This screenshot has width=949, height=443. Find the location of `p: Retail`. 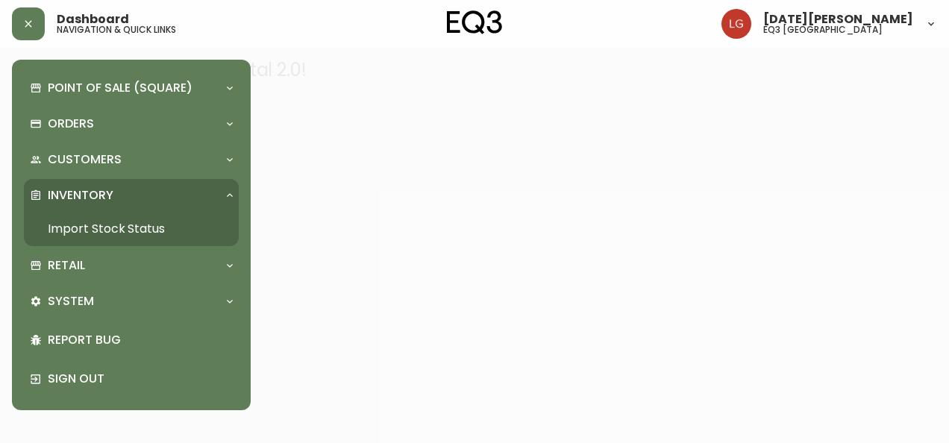

p: Retail is located at coordinates (66, 266).